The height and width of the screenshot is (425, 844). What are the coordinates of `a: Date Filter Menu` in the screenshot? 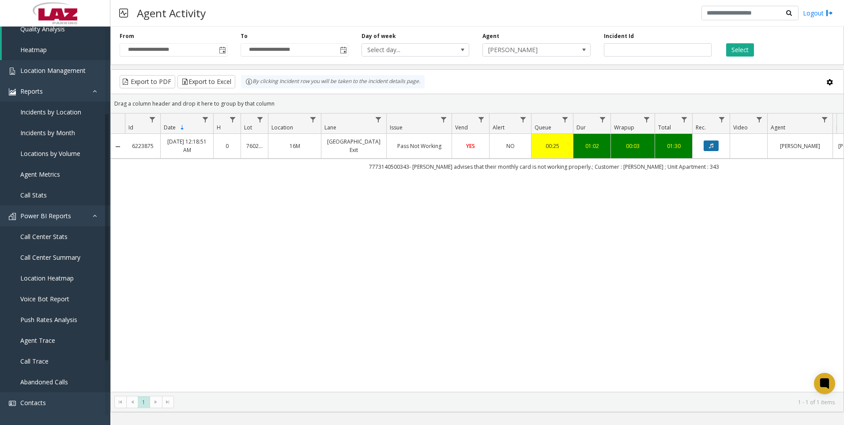 It's located at (205, 119).